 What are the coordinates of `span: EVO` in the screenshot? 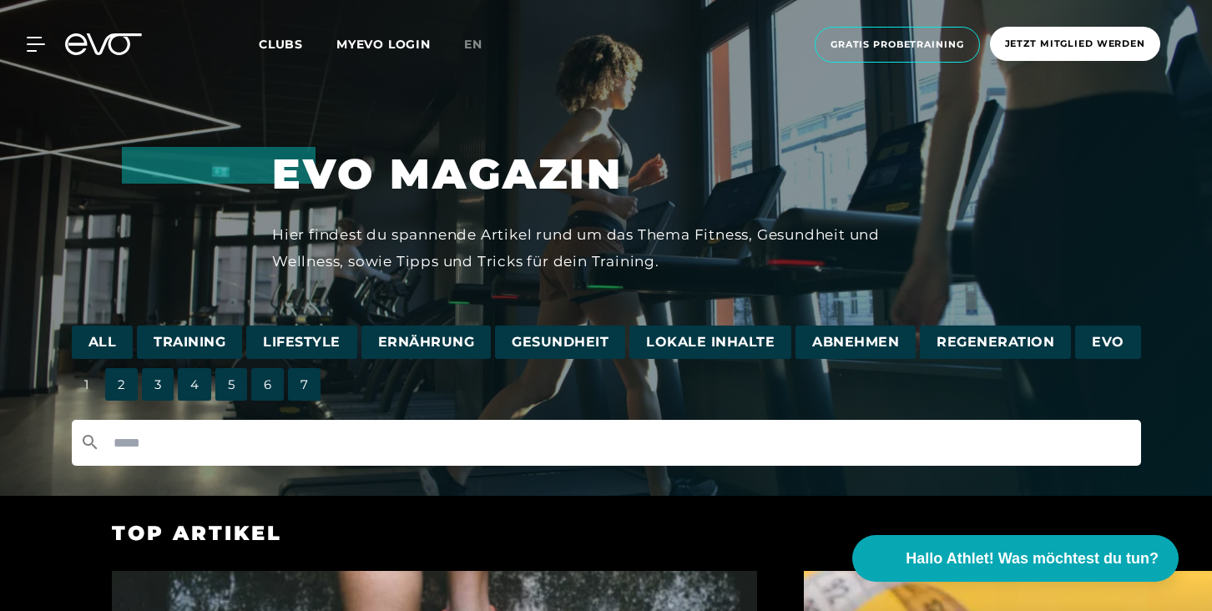 It's located at (1107, 342).